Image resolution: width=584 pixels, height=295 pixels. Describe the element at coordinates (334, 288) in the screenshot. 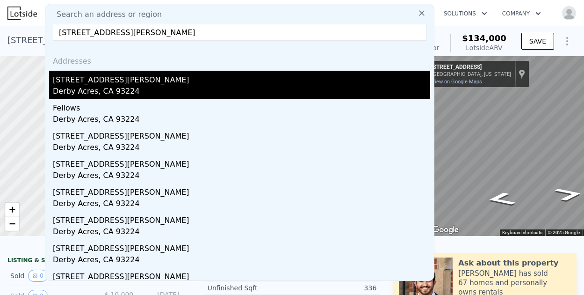

I see `div: 336` at that location.